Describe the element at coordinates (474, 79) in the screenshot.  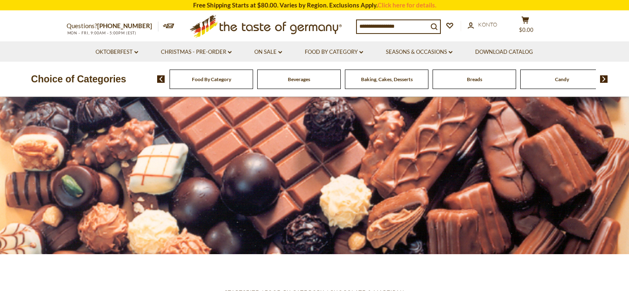
I see `span: Breads` at that location.